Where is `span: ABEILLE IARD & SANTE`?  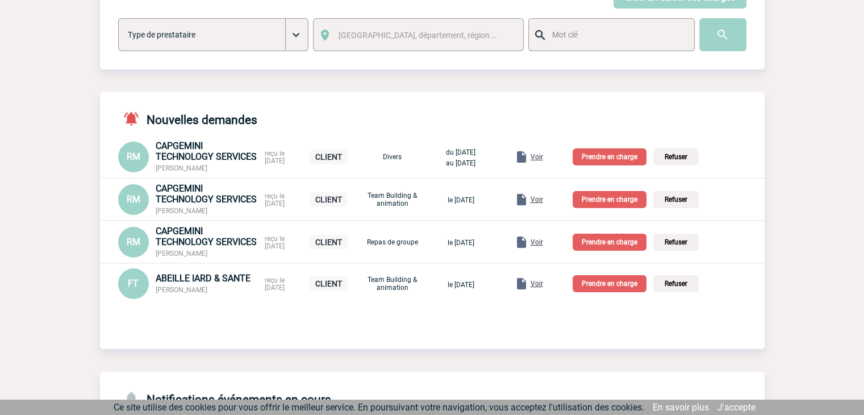
span: ABEILLE IARD & SANTE is located at coordinates (203, 278).